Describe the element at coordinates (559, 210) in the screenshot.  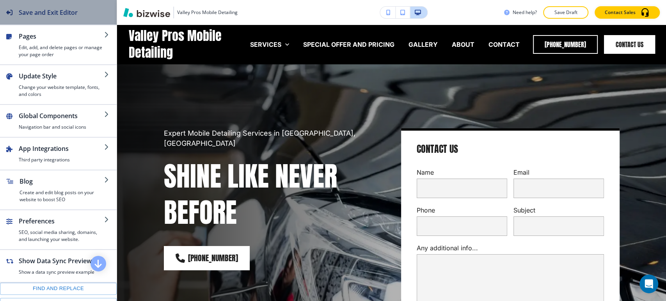
I see `p: Subject` at that location.